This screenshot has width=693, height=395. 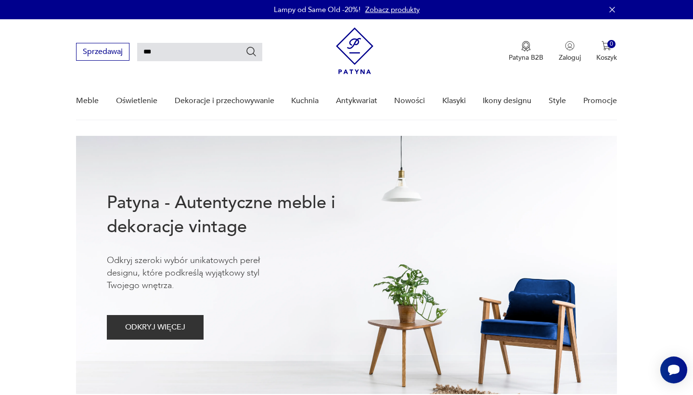 I want to click on a: Dekoracje i przechowywanie, so click(x=224, y=101).